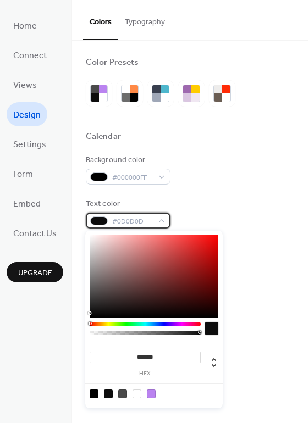 This screenshot has height=423, width=308. Describe the element at coordinates (151, 394) in the screenshot. I see `div: rgb(186, 131, 240)` at that location.